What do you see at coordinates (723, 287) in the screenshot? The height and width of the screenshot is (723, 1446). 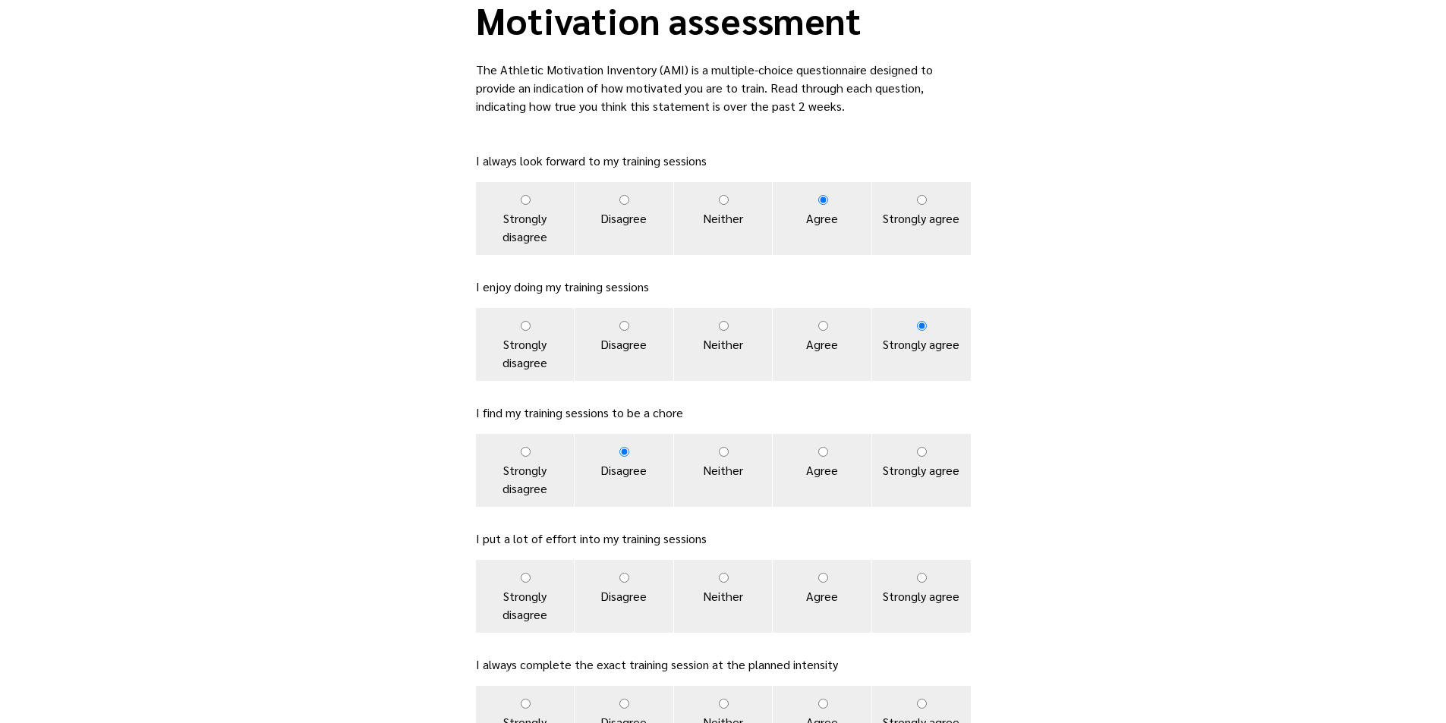 I see `p: I enjoy doing my training sessions` at bounding box center [723, 287].